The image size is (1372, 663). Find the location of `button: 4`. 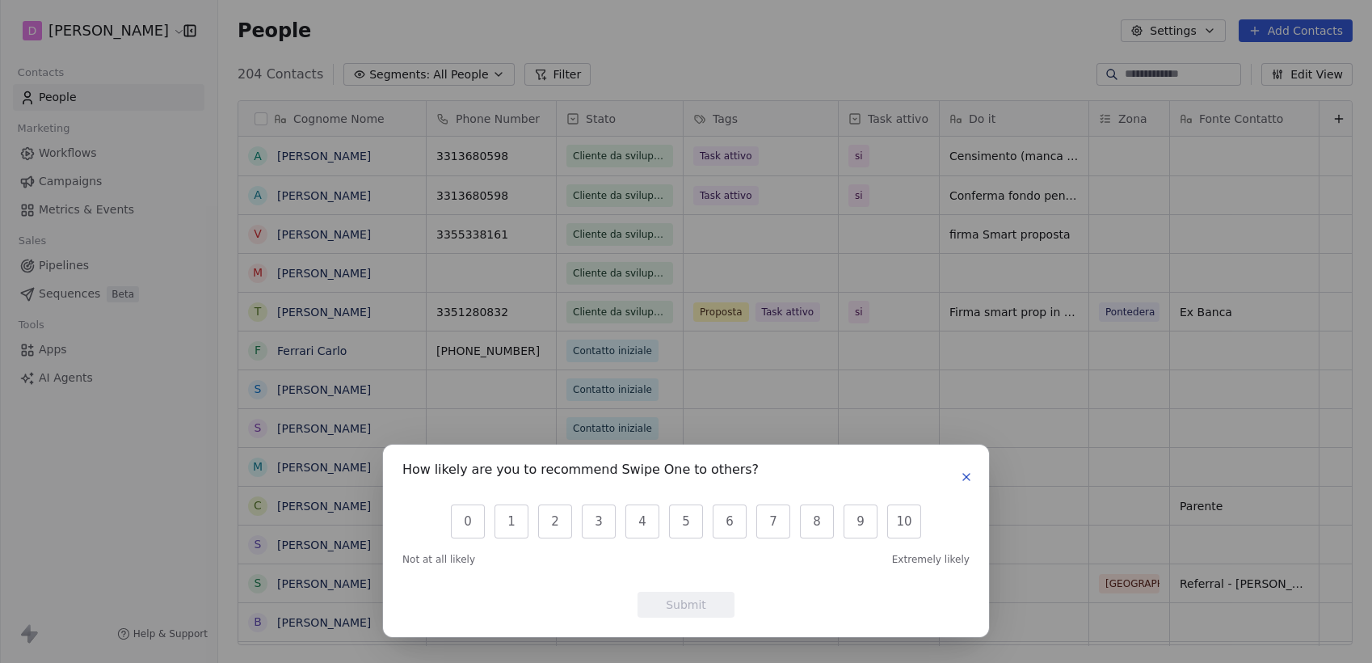

button: 4 is located at coordinates (643, 521).